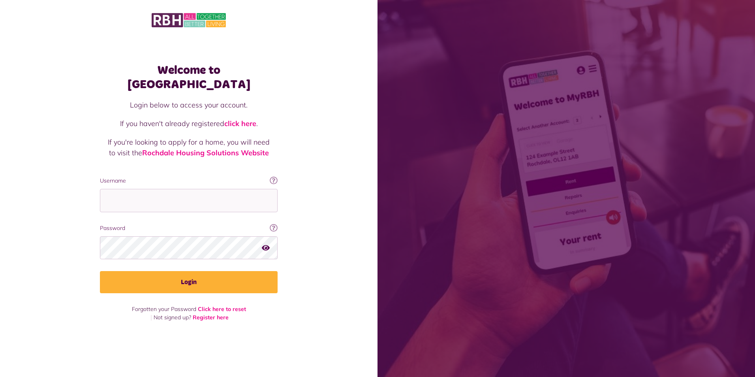 The width and height of the screenshot is (755, 377). I want to click on img: MyRBH, so click(189, 20).